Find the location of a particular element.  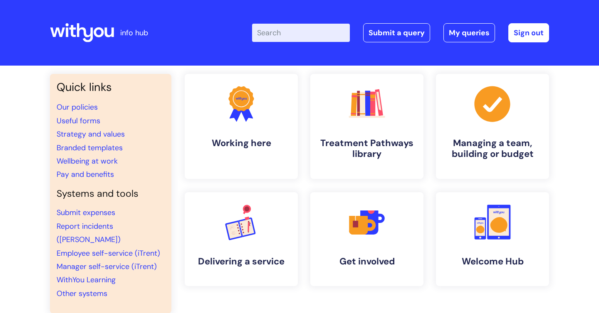

h4: Managing a team, building or budget is located at coordinates (492, 149).